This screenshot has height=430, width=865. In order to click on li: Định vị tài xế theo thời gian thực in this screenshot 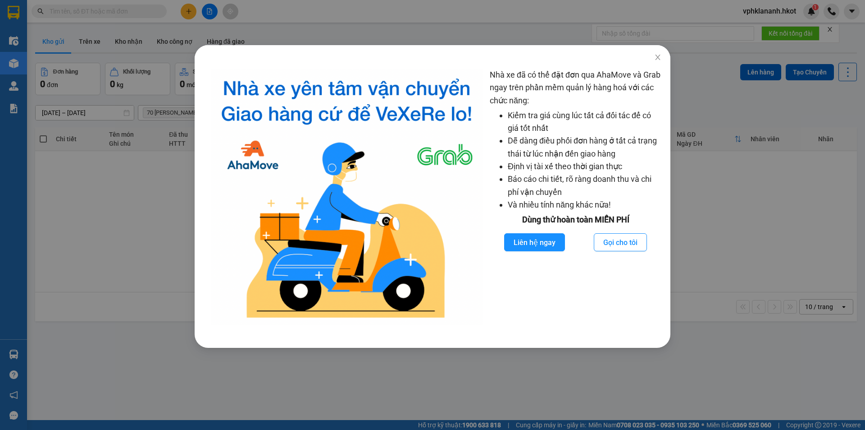, I will do `click(585, 166)`.